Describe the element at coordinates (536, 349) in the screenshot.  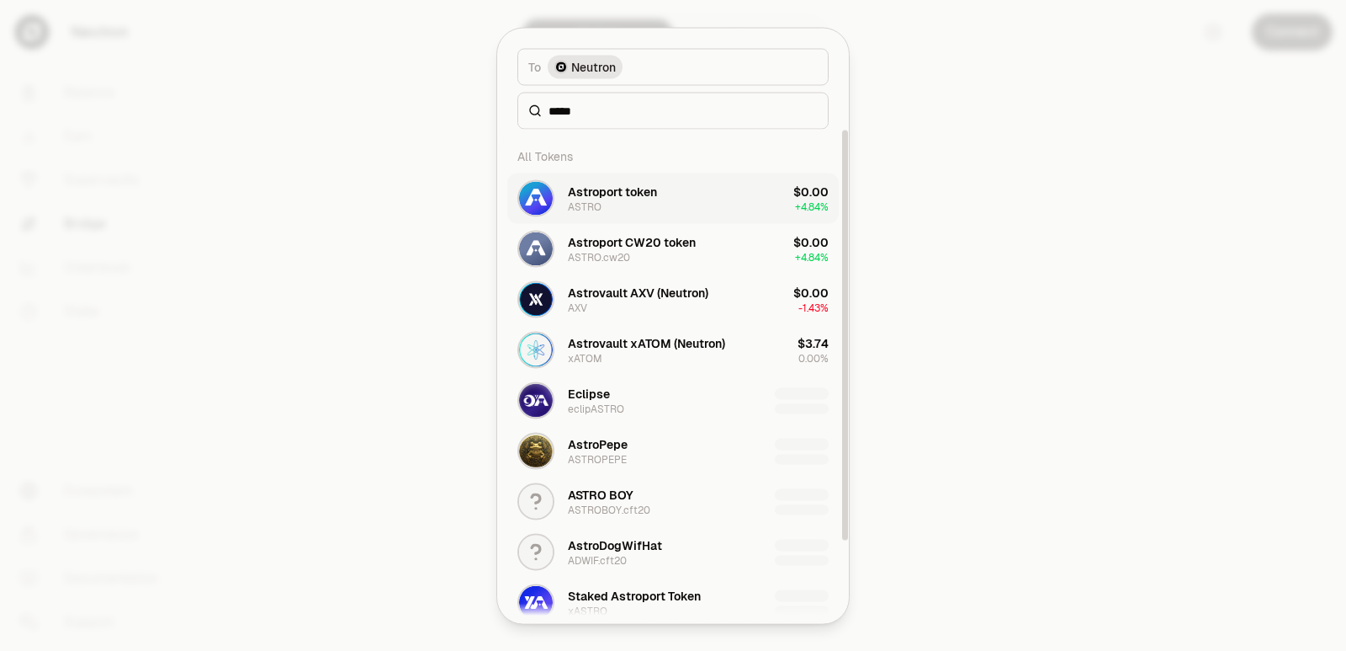
I see `img: xATOM Logo` at that location.